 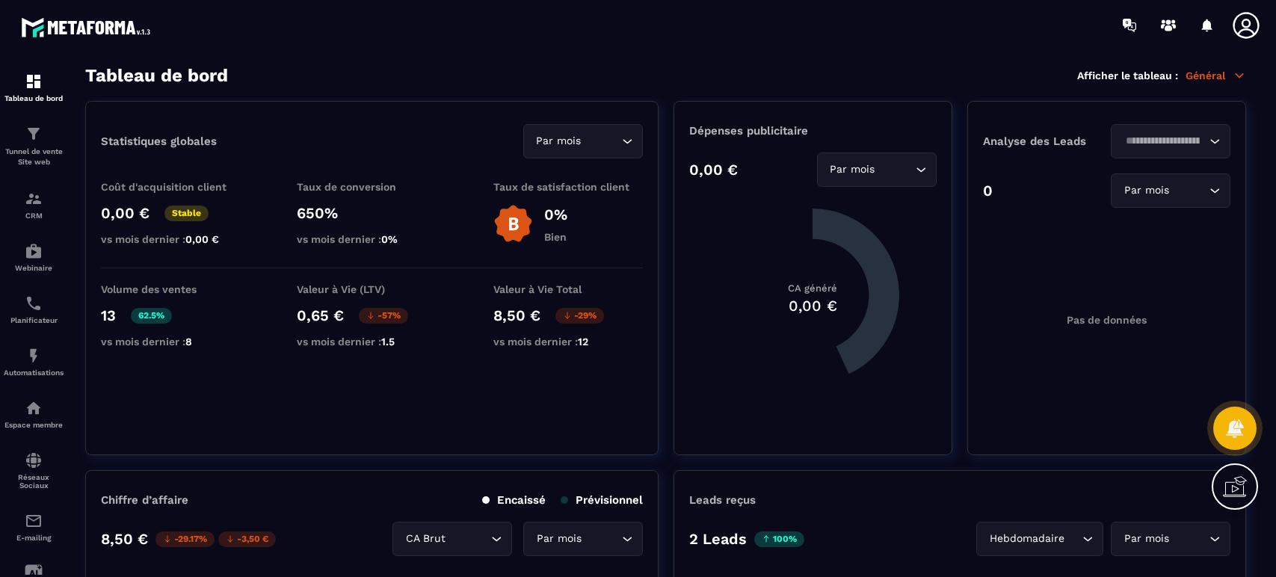 What do you see at coordinates (555, 237) in the screenshot?
I see `p: Bien` at bounding box center [555, 237].